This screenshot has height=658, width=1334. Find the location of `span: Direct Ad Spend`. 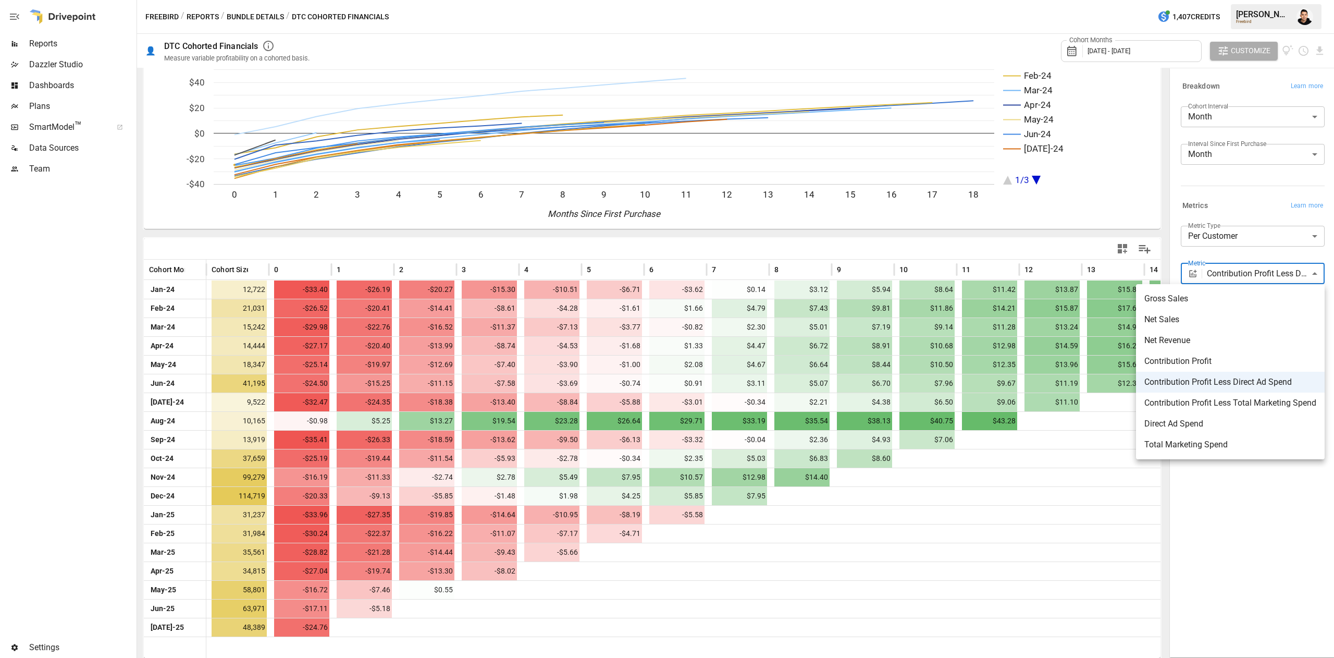

span: Direct Ad Spend is located at coordinates (1230, 424).